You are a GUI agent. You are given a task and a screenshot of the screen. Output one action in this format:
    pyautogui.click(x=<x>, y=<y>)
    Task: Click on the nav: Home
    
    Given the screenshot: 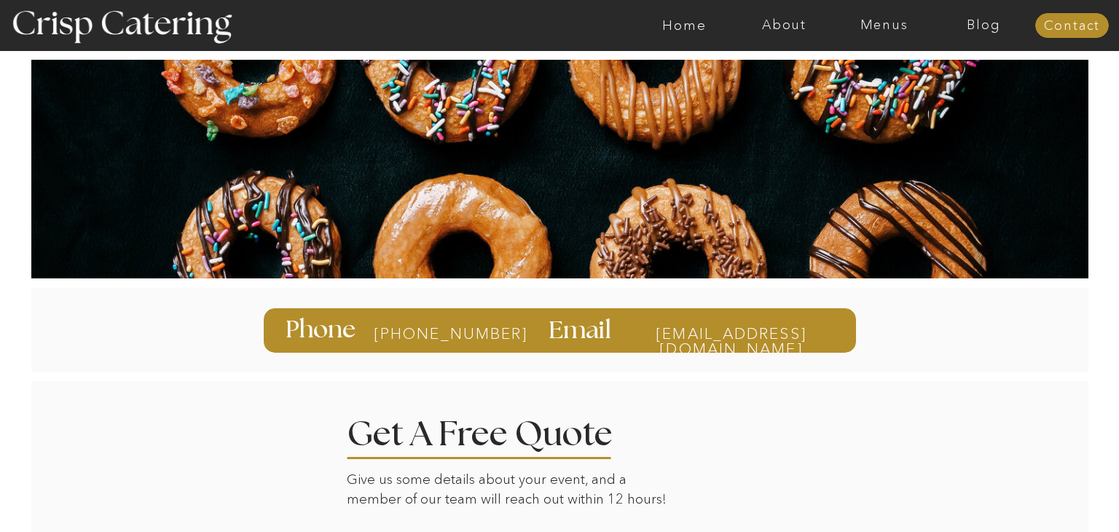 What is the action you would take?
    pyautogui.click(x=684, y=26)
    